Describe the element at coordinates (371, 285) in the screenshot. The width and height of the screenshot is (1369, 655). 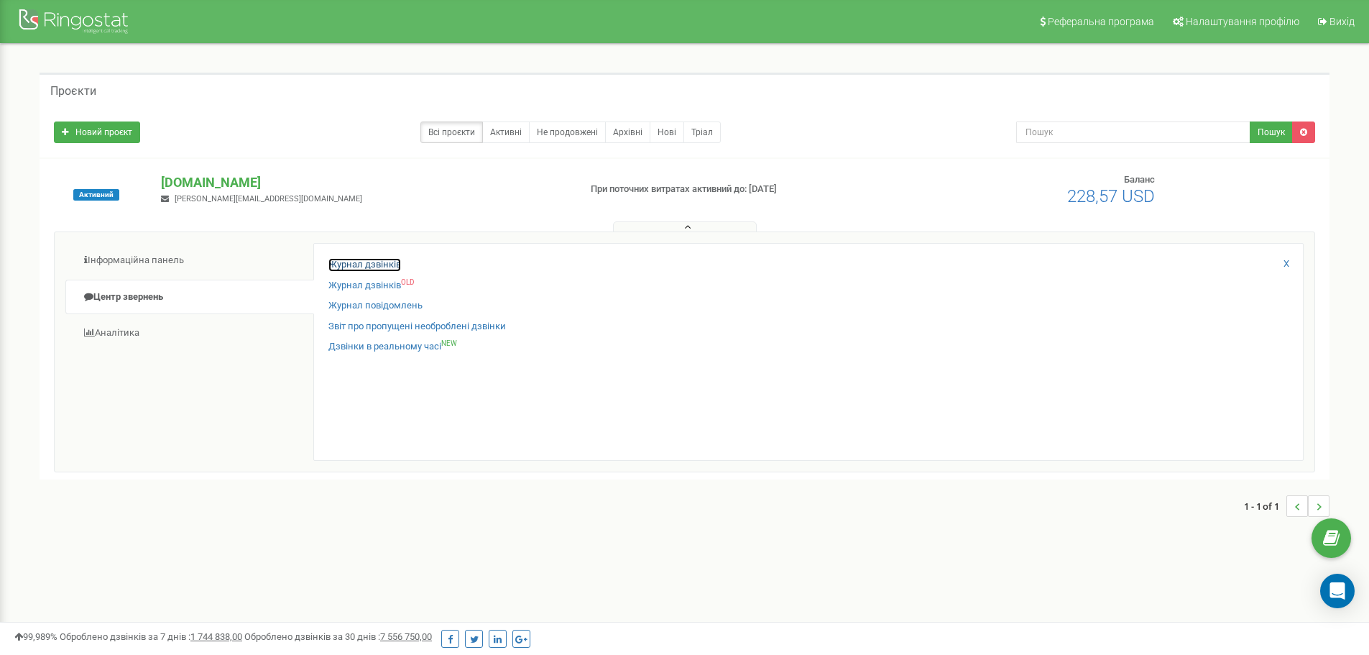
I see `a: Журнал дзвінківOLD` at that location.